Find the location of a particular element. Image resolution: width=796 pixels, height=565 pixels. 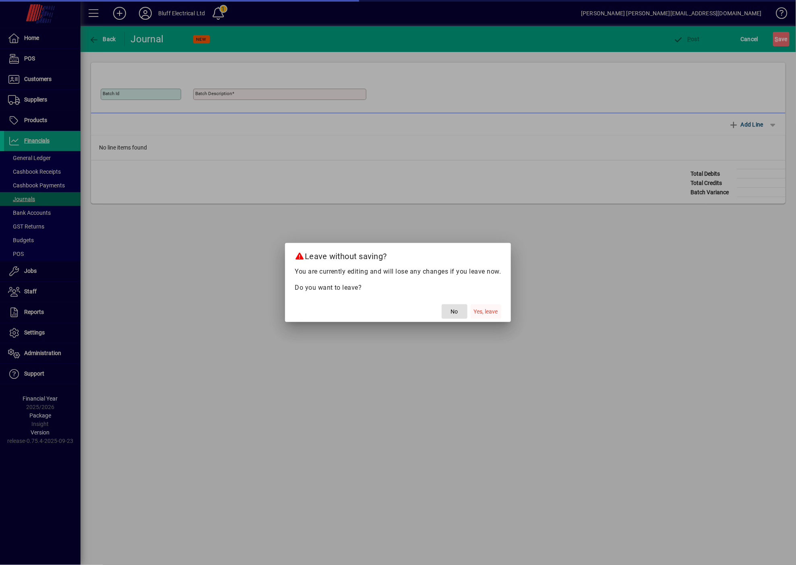

p: Do you want to leave? is located at coordinates (398, 288).